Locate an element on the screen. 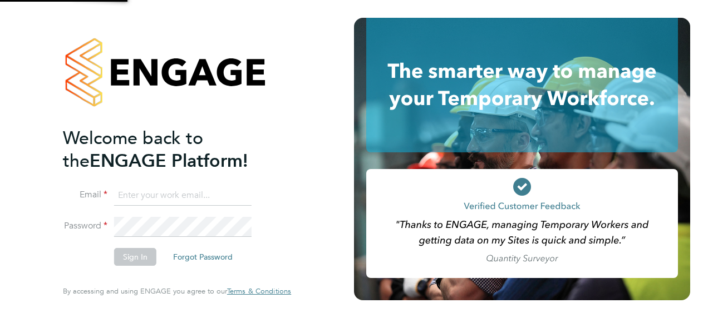 Image resolution: width=708 pixels, height=318 pixels. span: By accessing and using ENGAGE you agree to our is located at coordinates (177, 291).